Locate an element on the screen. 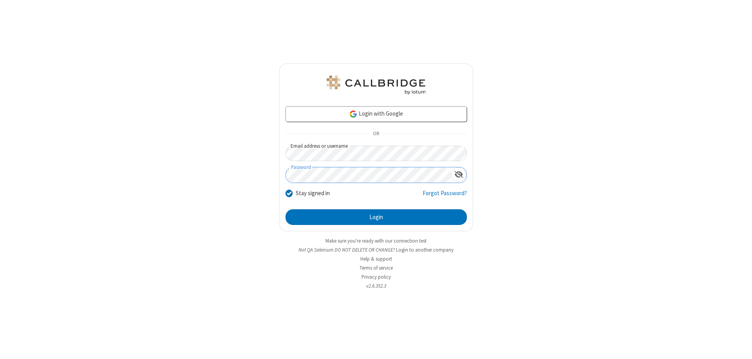 This screenshot has height=359, width=752. li: v2.6.352.3 is located at coordinates (376, 286).